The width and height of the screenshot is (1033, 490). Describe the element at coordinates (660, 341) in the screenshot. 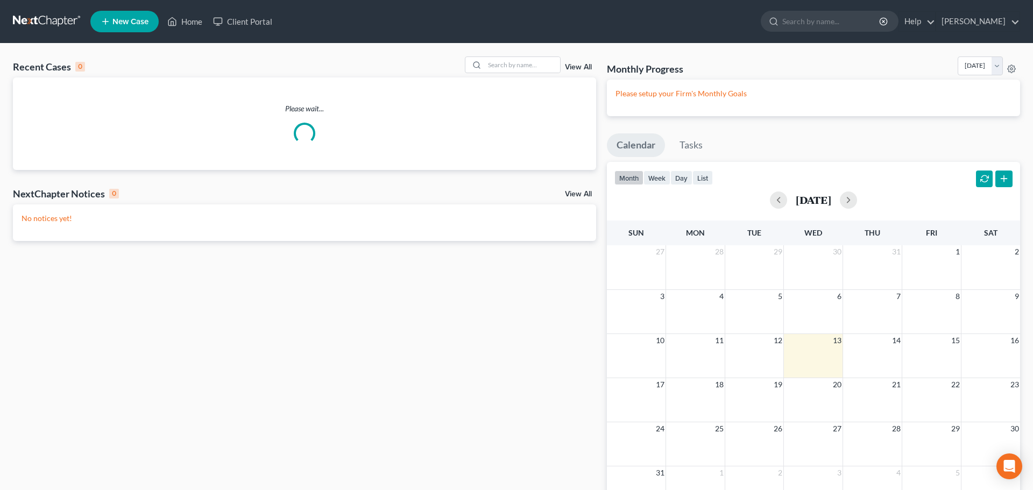

I see `span: 10` at that location.